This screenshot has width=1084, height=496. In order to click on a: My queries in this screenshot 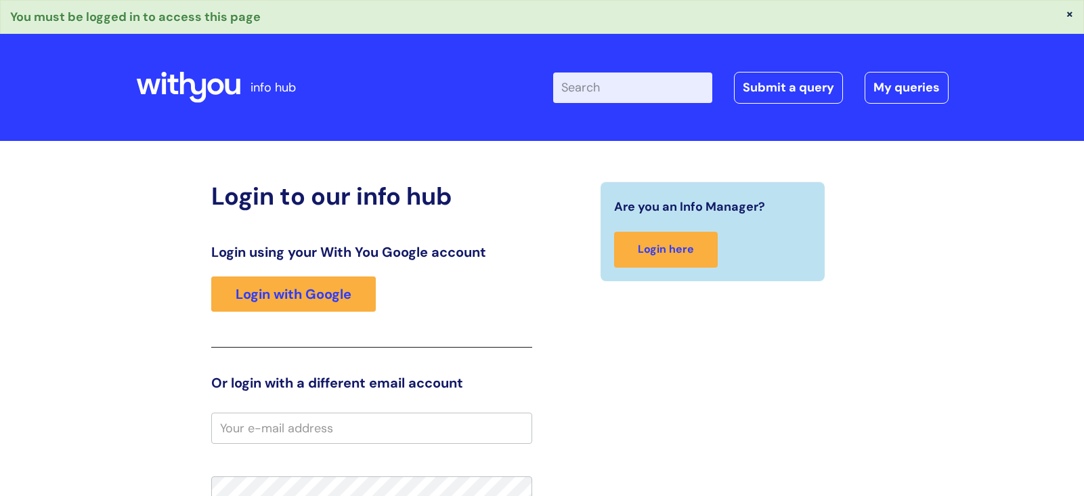, I will do `click(906, 87)`.